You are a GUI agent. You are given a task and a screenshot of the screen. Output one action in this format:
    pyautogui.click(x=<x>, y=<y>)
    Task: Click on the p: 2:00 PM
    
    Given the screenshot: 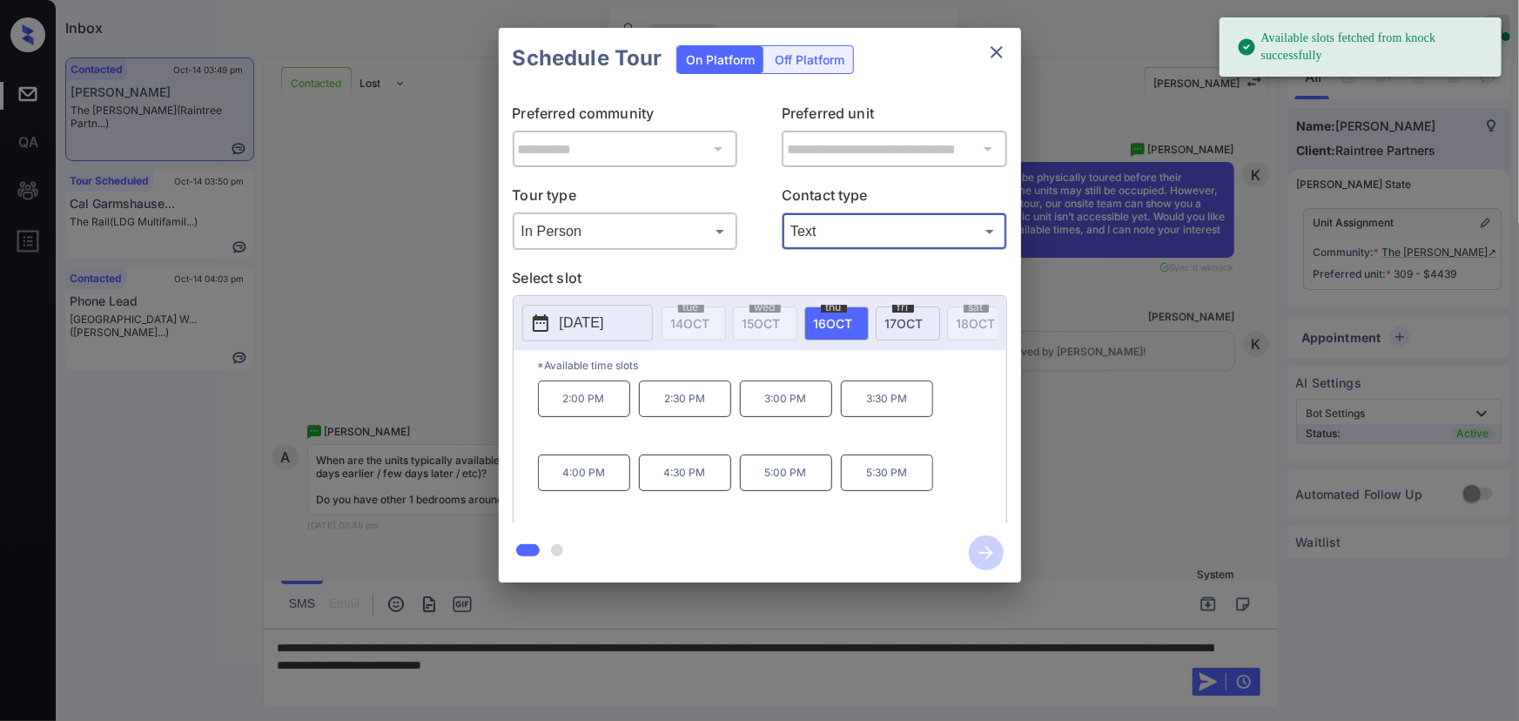 What is the action you would take?
    pyautogui.click(x=584, y=399)
    